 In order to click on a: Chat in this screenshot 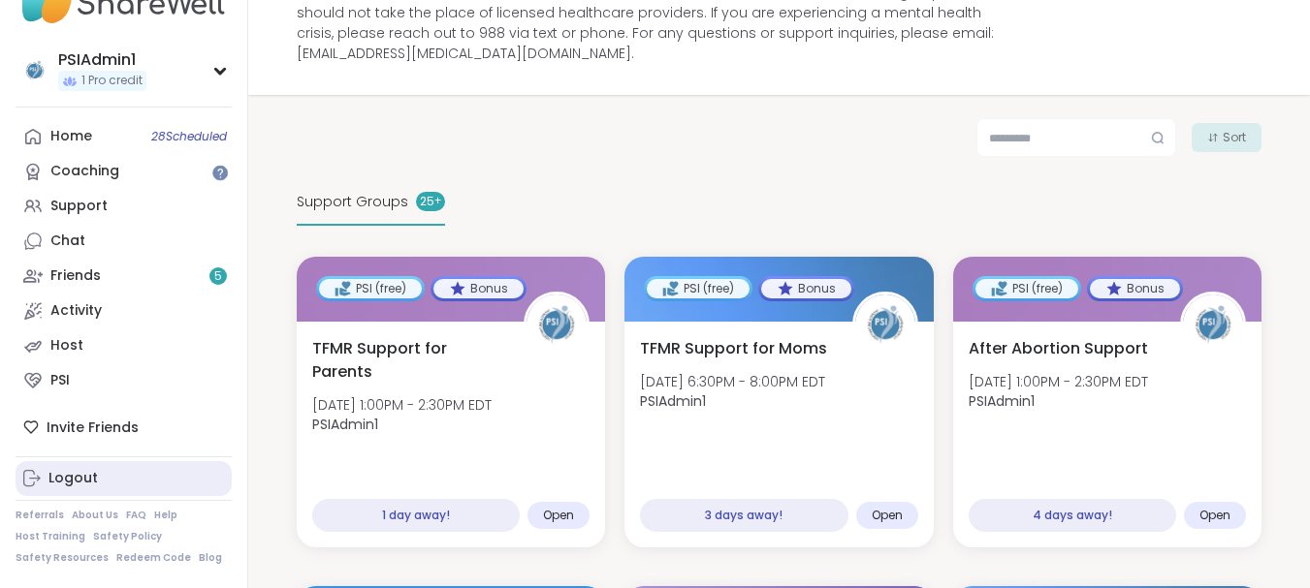, I will do `click(123, 241)`.